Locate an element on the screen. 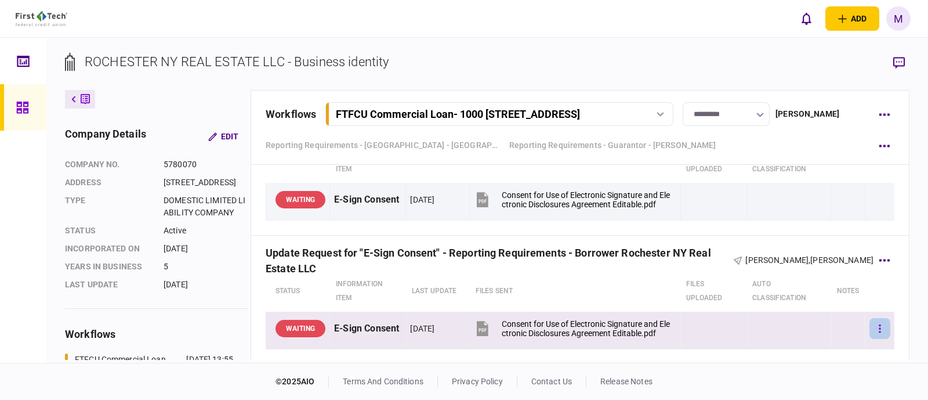 The image size is (928, 400). th: notes is located at coordinates (848, 291).